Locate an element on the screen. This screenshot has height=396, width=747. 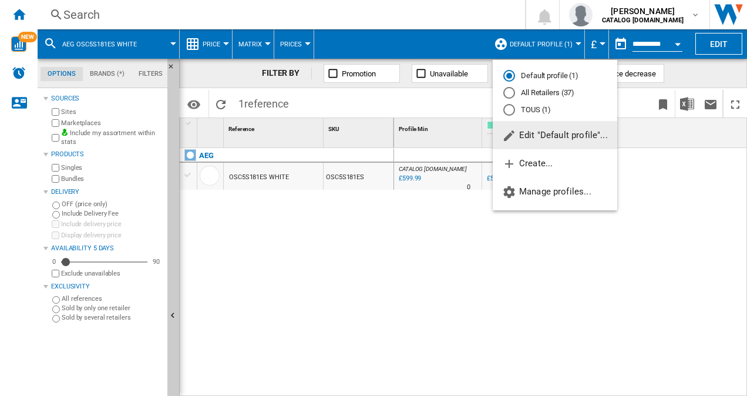
md-radio-button: TOUS (1) is located at coordinates (555, 109).